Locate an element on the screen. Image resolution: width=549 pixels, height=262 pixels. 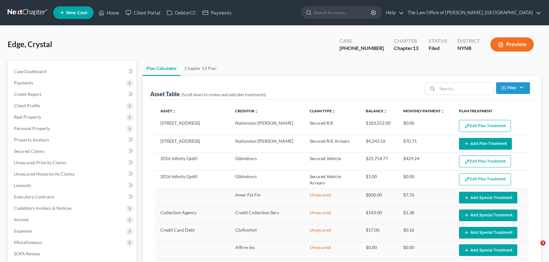
span: Payments is located at coordinates (23, 83).